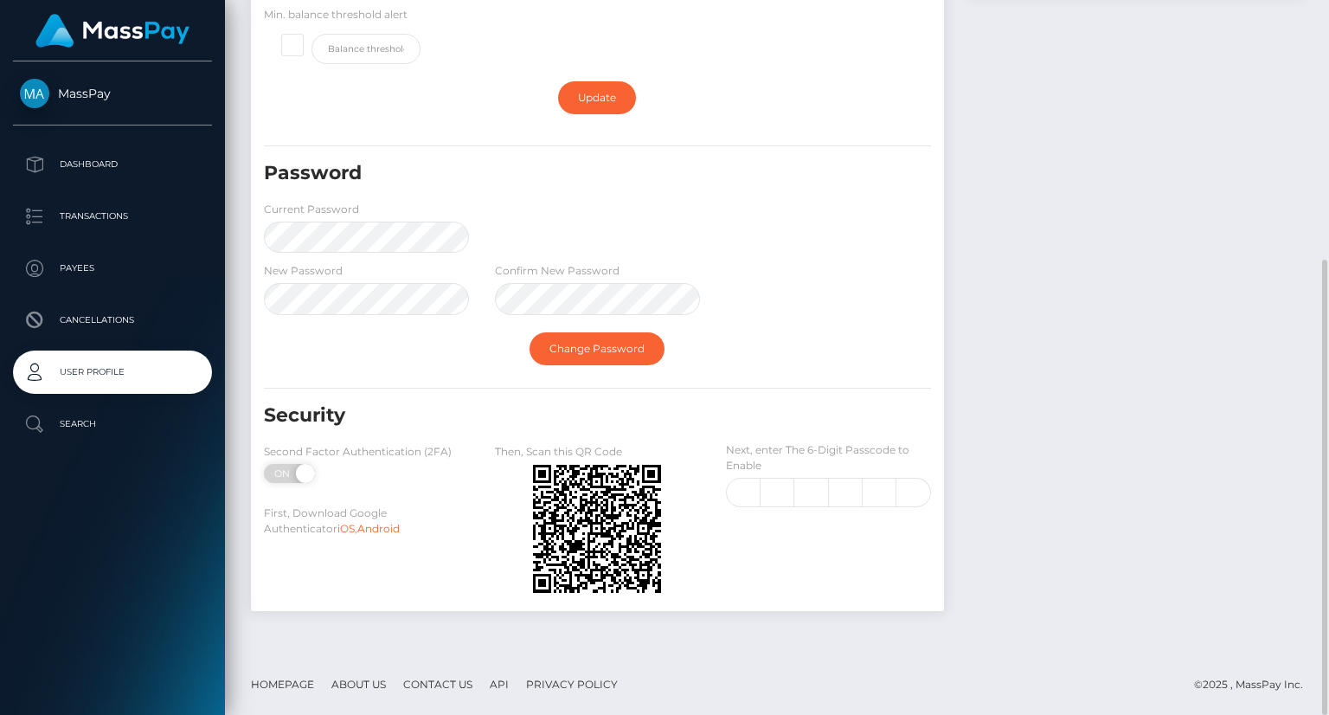  Describe the element at coordinates (112, 216) in the screenshot. I see `p: Transactions` at that location.